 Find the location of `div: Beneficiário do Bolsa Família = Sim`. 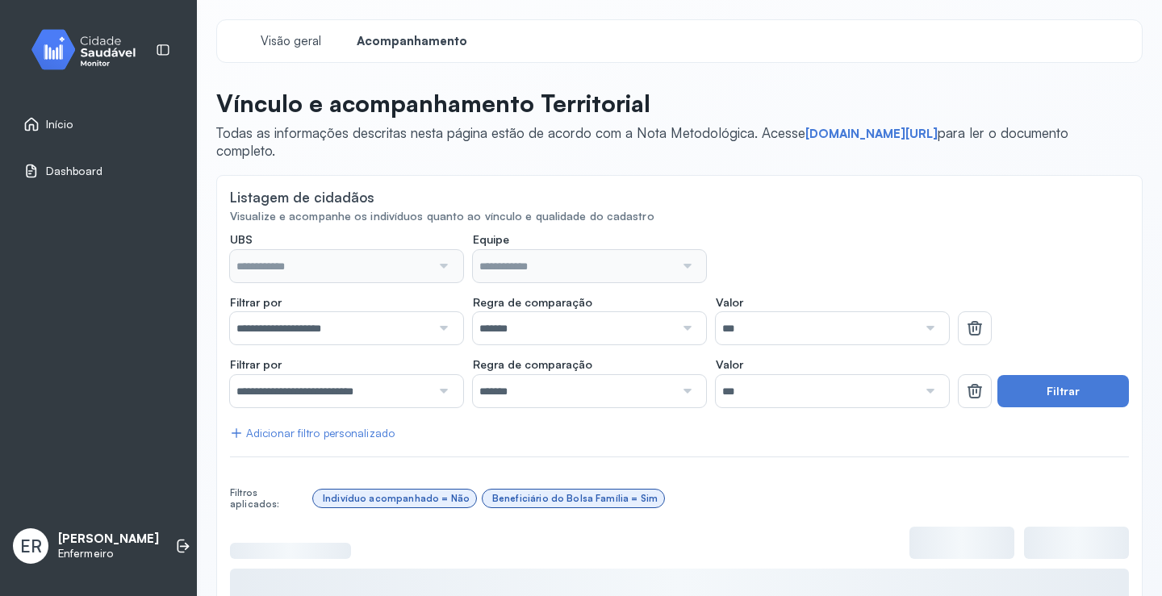

div: Beneficiário do Bolsa Família = Sim is located at coordinates (575, 499).